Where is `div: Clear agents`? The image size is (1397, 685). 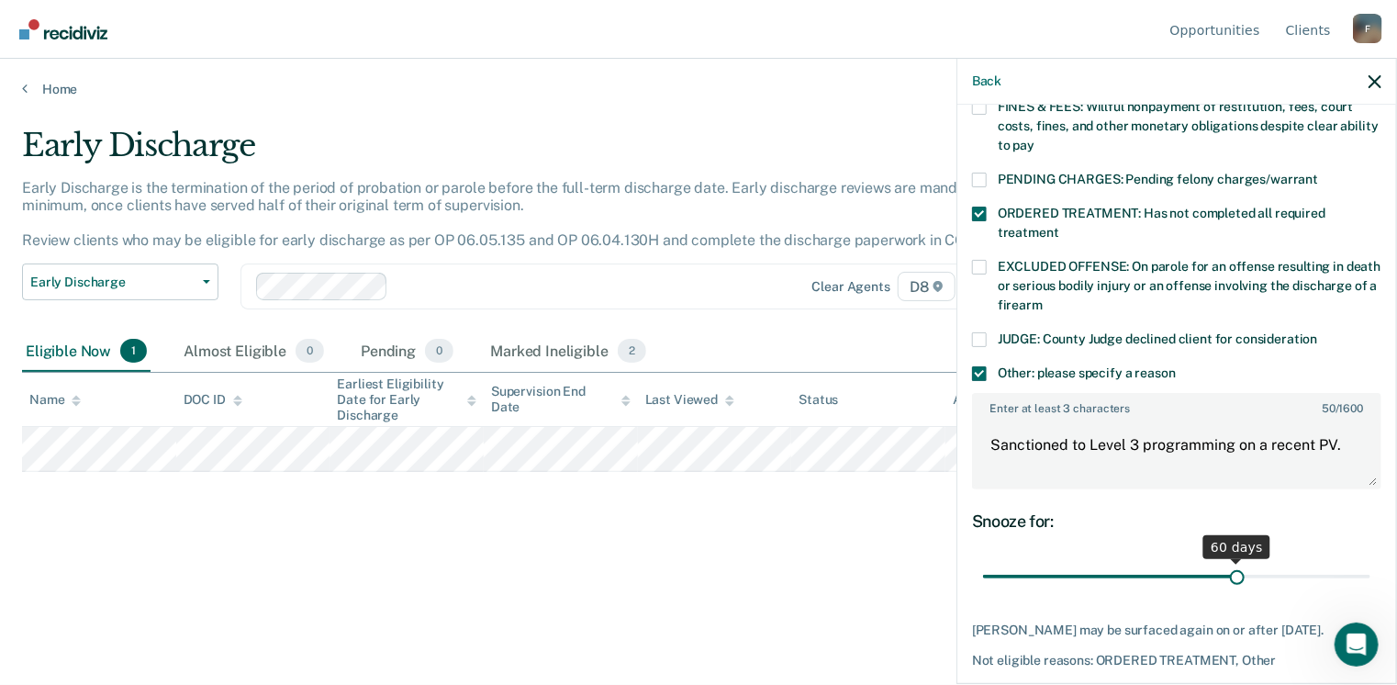 div: Clear agents is located at coordinates (851, 286).